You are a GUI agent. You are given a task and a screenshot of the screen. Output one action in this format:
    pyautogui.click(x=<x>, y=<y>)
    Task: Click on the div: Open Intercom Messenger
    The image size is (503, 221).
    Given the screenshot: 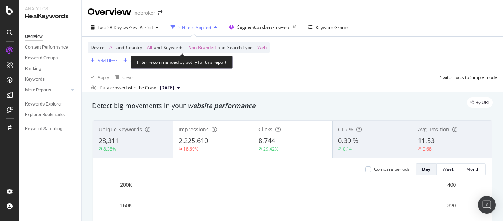 What is the action you would take?
    pyautogui.click(x=487, y=205)
    